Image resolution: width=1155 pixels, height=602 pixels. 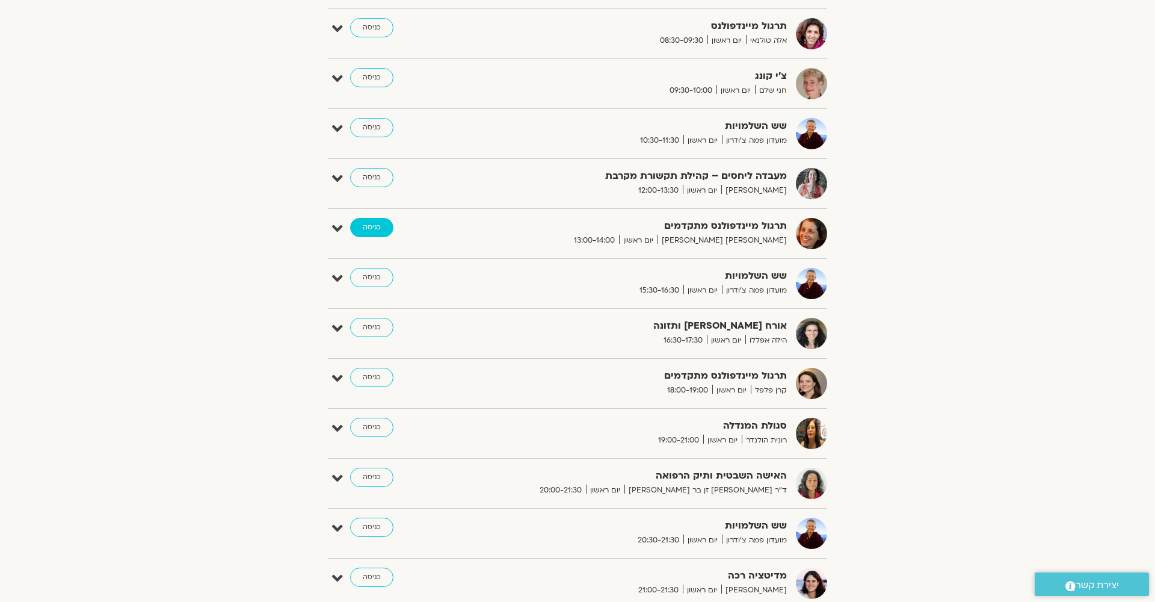 I want to click on span: רונית הולנדר, so click(x=764, y=440).